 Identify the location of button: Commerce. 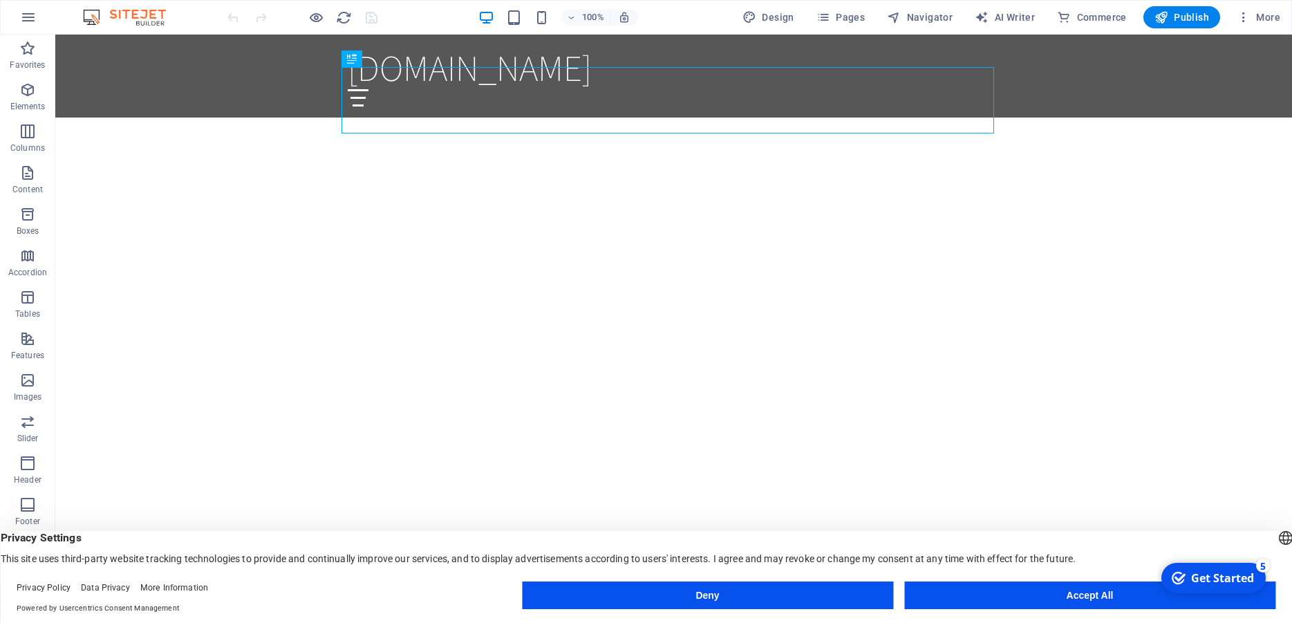
(1092, 17).